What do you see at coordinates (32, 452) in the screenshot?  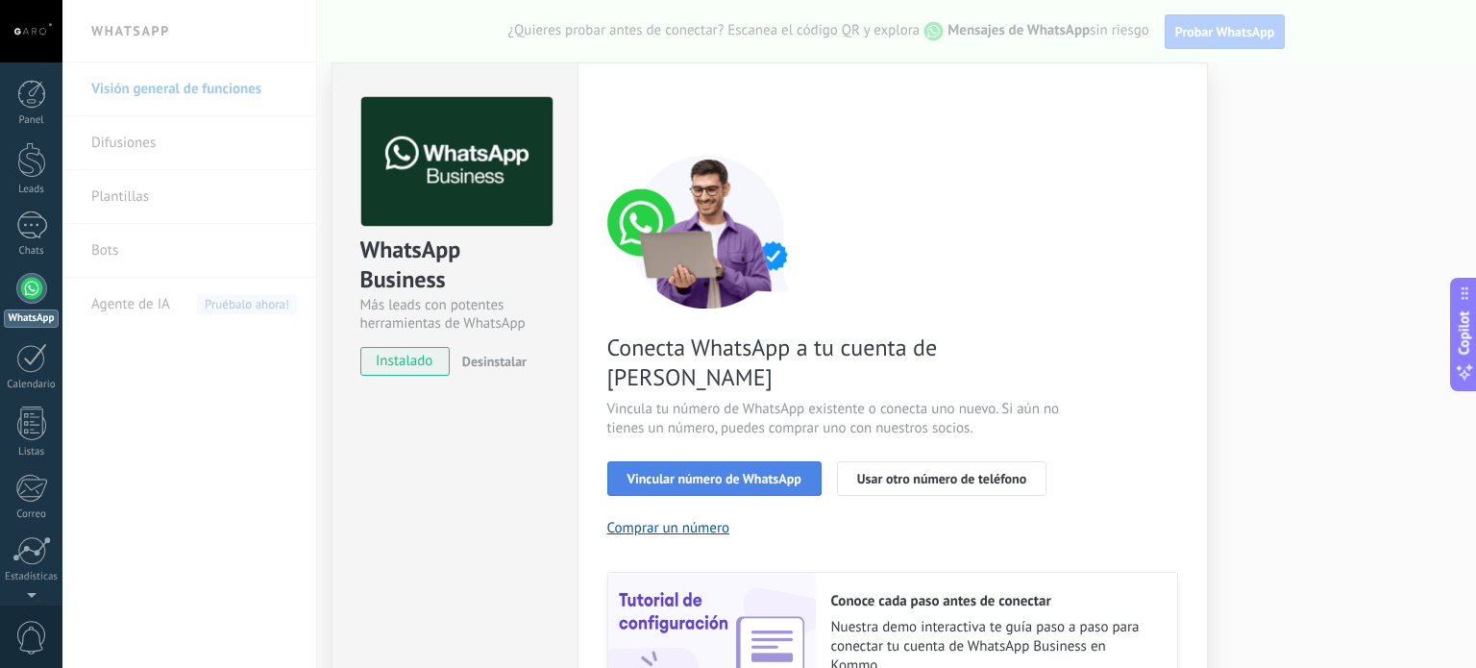 I see `div: Listas` at bounding box center [32, 452].